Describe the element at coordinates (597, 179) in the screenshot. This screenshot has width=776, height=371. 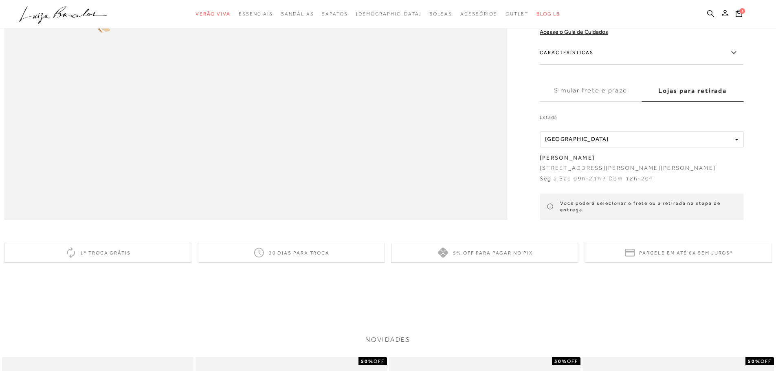
I see `p: Seg a Sáb 09h-21h / Dom 12h-20h` at that location.